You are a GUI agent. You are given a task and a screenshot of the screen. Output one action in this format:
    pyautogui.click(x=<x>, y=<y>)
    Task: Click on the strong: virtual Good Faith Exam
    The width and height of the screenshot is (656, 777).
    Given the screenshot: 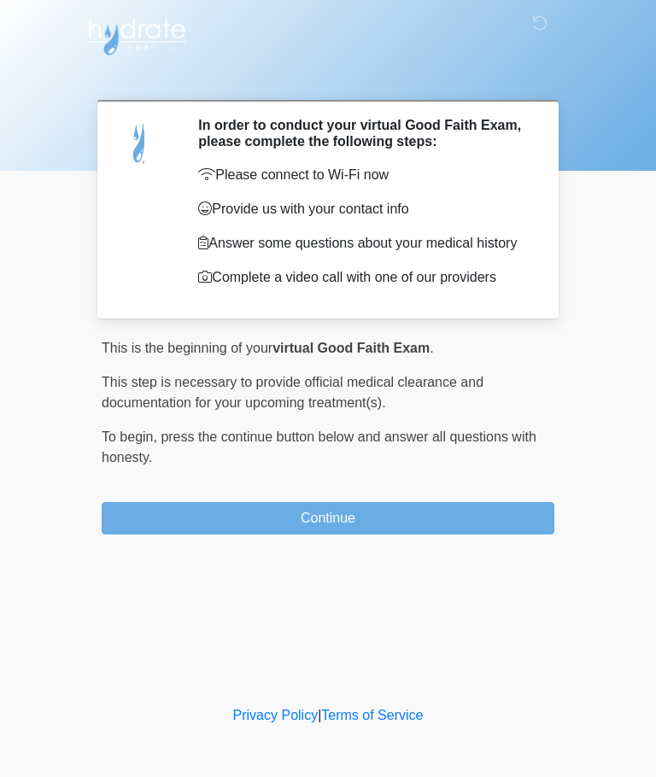 What is the action you would take?
    pyautogui.click(x=351, y=348)
    